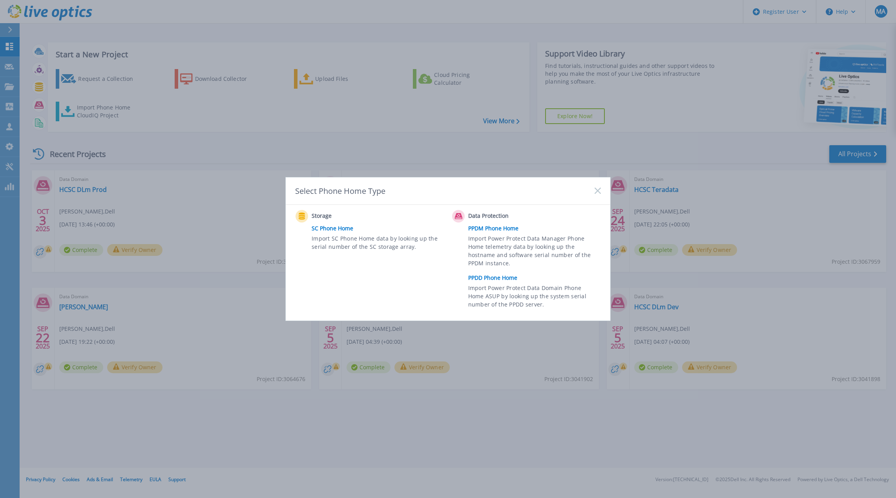 This screenshot has width=896, height=498. I want to click on span: Import SC Phone Home data by looking up the serial number of the SC storage array., so click(377, 243).